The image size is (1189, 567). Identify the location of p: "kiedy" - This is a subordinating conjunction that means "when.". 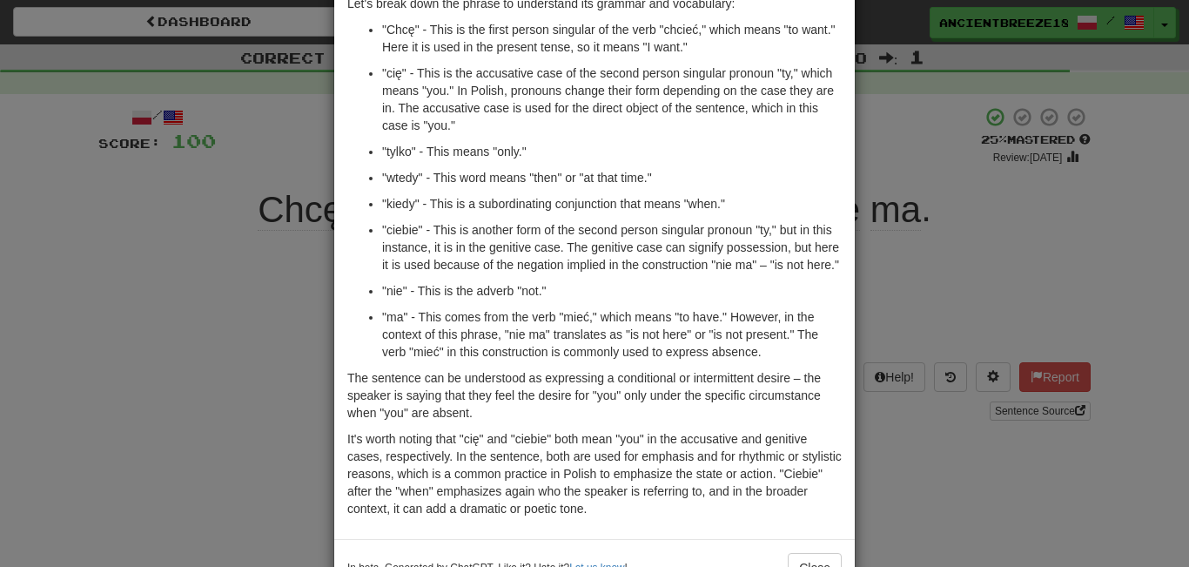
(612, 204).